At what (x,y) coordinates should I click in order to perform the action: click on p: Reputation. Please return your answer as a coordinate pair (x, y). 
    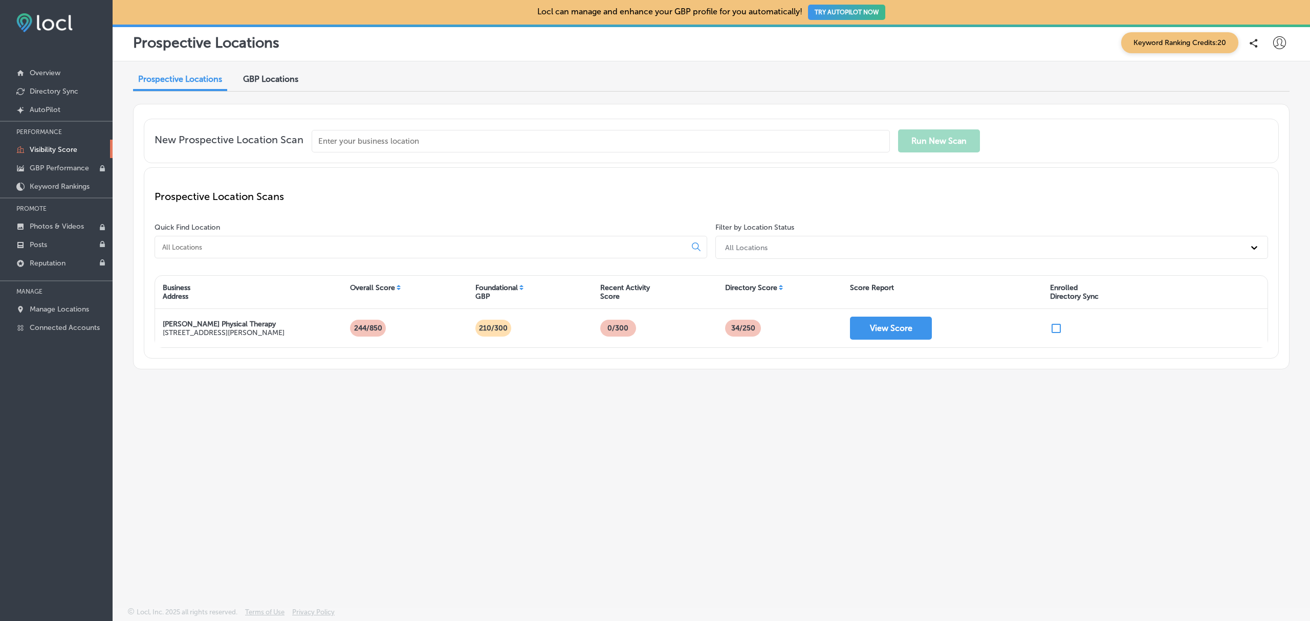
    Looking at the image, I should click on (48, 263).